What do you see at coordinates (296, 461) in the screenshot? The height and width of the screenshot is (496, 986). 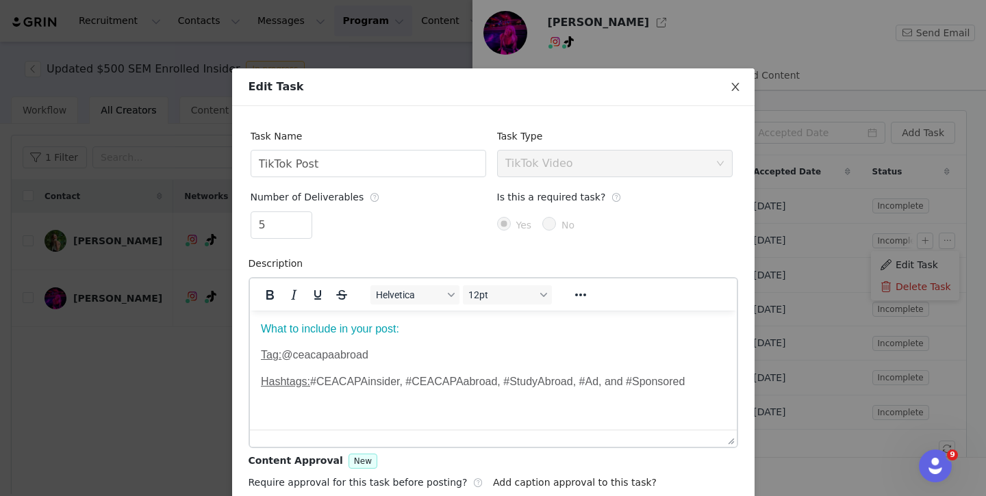 I see `span: Content Approval` at bounding box center [296, 461].